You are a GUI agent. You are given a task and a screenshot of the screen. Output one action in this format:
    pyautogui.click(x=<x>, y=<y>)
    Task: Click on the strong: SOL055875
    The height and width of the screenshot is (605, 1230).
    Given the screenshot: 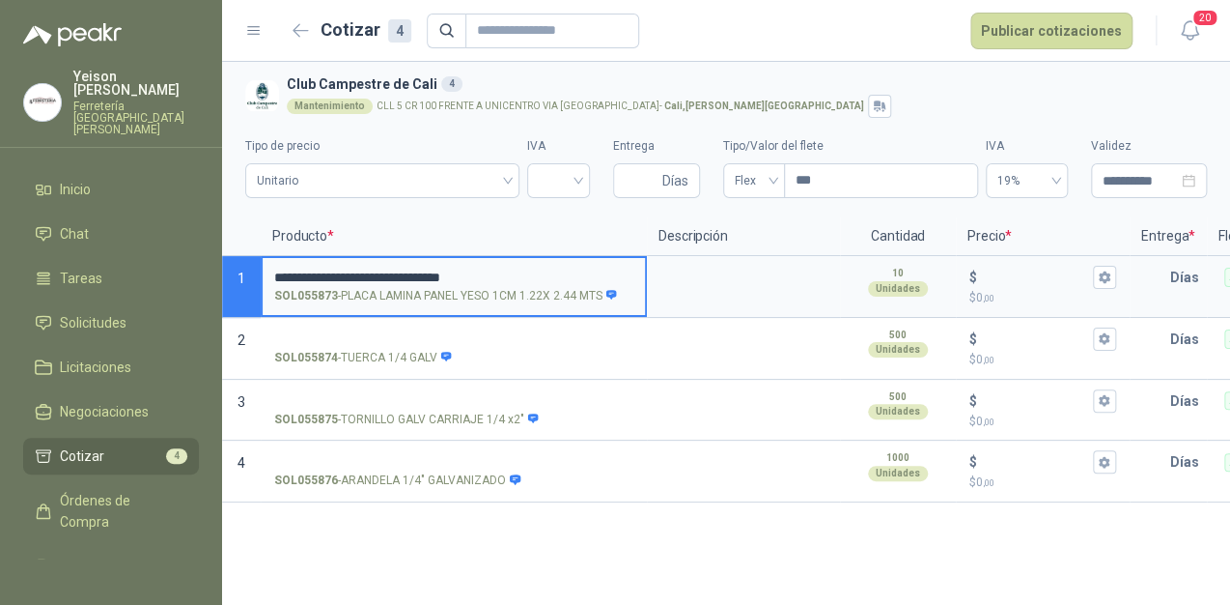 What is the action you would take?
    pyautogui.click(x=306, y=419)
    